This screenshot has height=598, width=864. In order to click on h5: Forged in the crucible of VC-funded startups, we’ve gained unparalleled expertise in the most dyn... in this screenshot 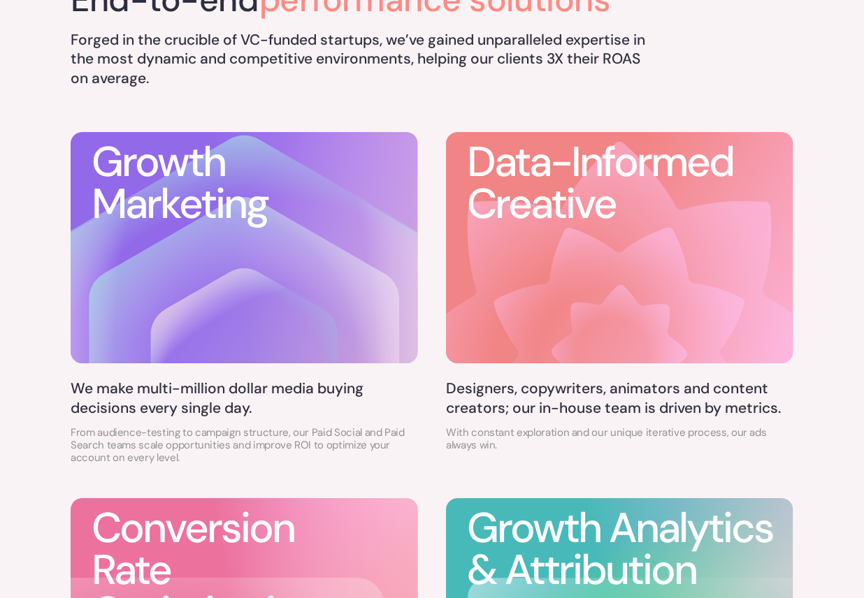, I will do `click(359, 59)`.